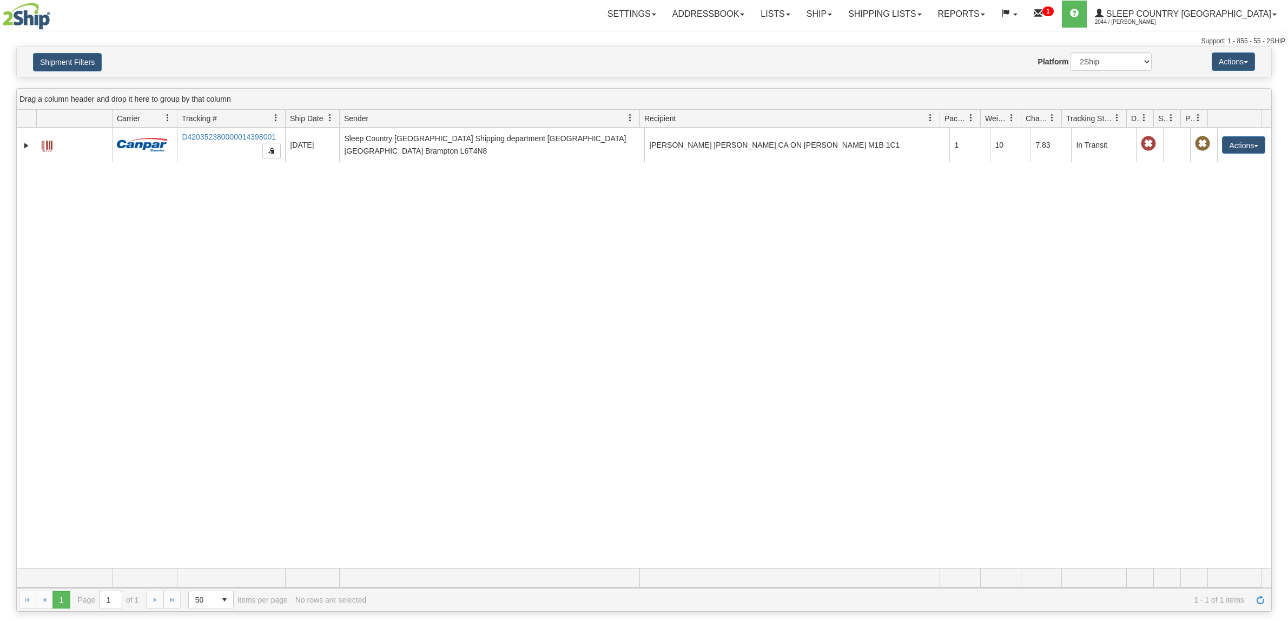 The image size is (1288, 621). What do you see at coordinates (632, 14) in the screenshot?
I see `a: Settings` at bounding box center [632, 14].